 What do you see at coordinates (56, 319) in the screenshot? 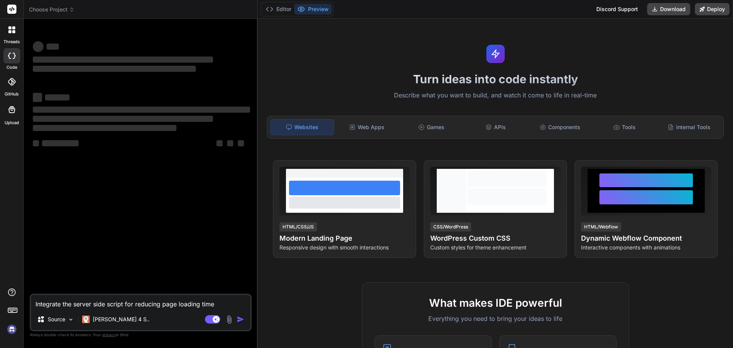
I see `p: Source` at bounding box center [56, 319].